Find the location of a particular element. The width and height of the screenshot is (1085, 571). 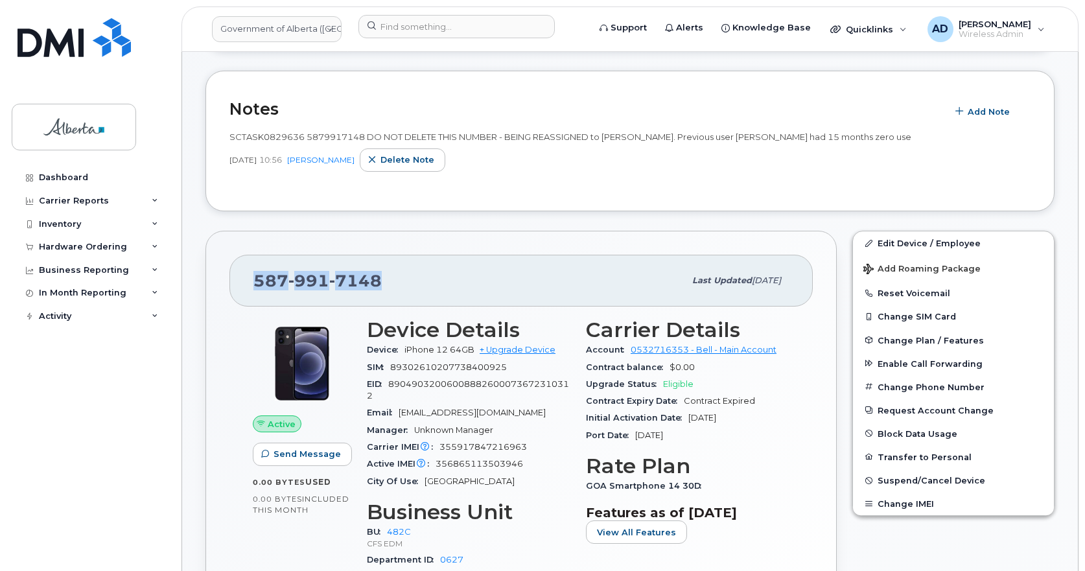

a: Government of Alberta (GOA) is located at coordinates (277, 29).